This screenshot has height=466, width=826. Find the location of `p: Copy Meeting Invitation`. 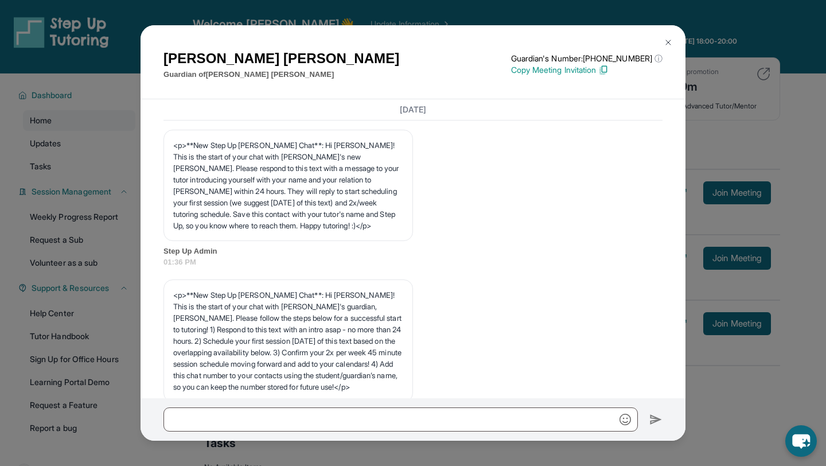

p: Copy Meeting Invitation is located at coordinates (587, 70).